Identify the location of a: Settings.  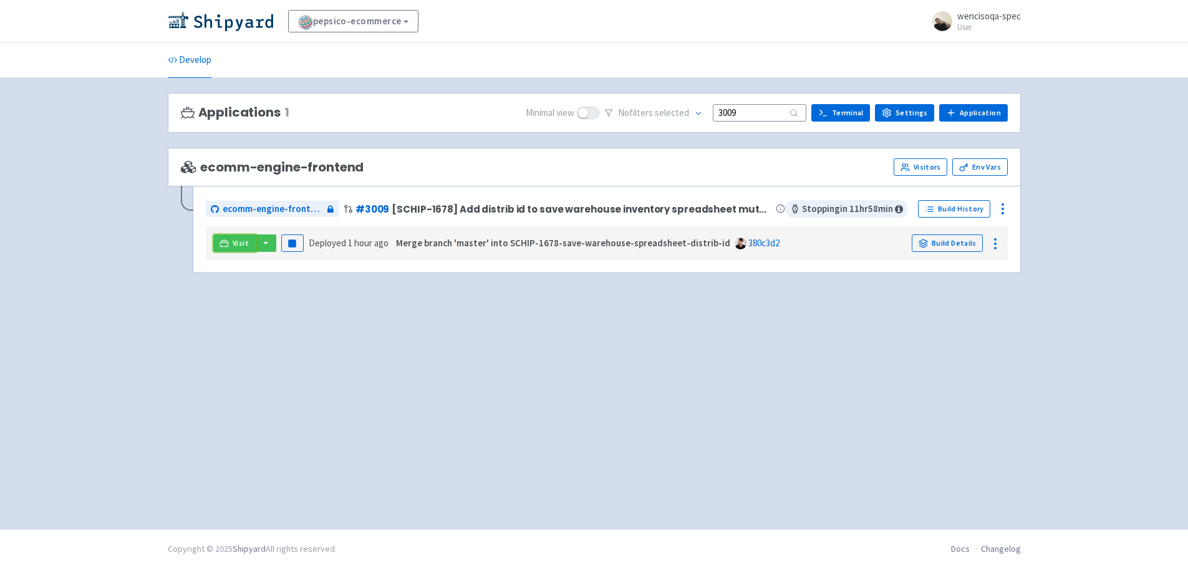
(904, 113).